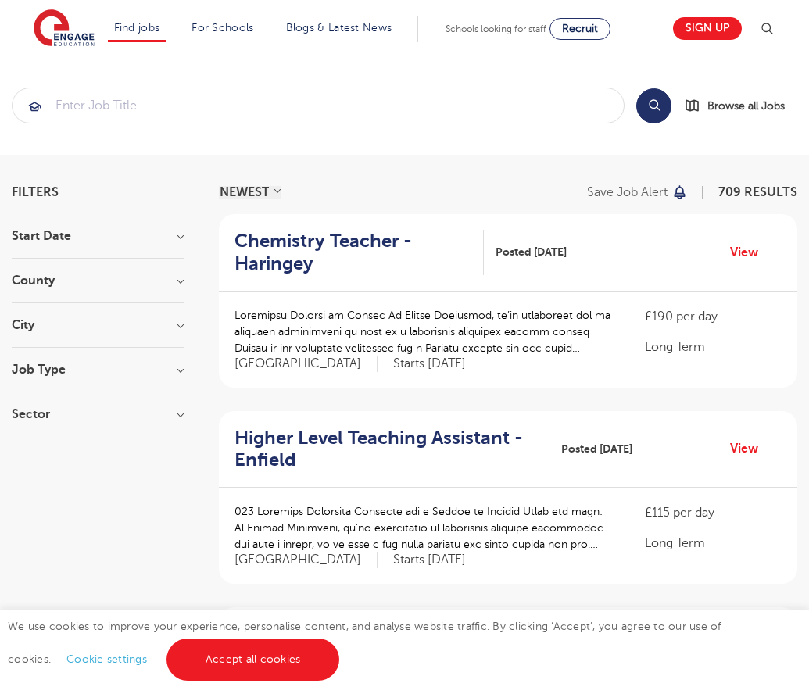 This screenshot has width=809, height=694. Describe the element at coordinates (98, 281) in the screenshot. I see `h3: County` at that location.